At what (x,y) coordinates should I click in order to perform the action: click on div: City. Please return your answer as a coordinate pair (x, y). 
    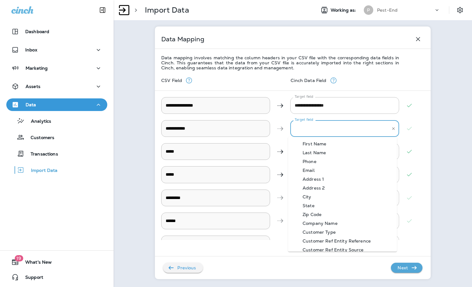
    Looking at the image, I should click on (307, 197).